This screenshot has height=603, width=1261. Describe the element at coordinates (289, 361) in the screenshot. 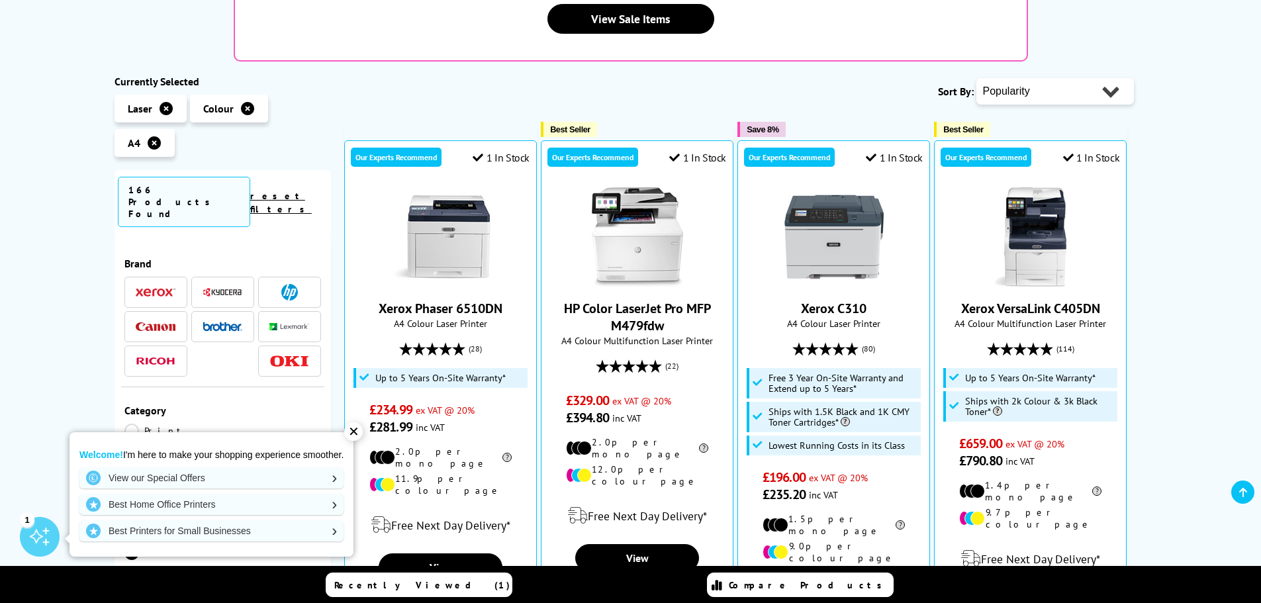

I see `a: OKI` at that location.